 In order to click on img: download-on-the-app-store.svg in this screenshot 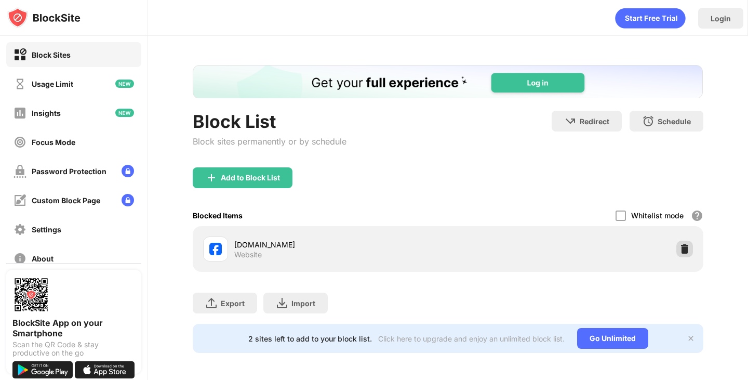, I will do `click(105, 369)`.